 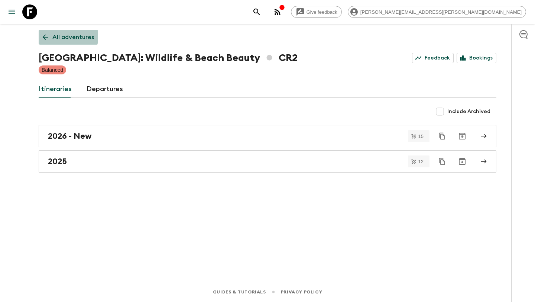 I want to click on span: 12, so click(x=421, y=161).